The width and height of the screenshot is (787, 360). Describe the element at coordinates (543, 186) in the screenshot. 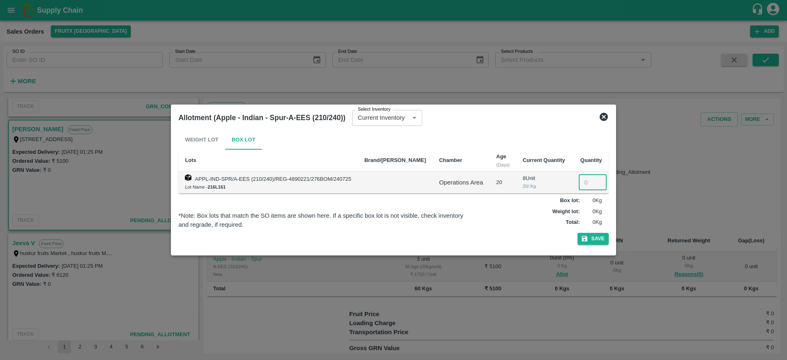

I see `div: 20 / Kg` at that location.